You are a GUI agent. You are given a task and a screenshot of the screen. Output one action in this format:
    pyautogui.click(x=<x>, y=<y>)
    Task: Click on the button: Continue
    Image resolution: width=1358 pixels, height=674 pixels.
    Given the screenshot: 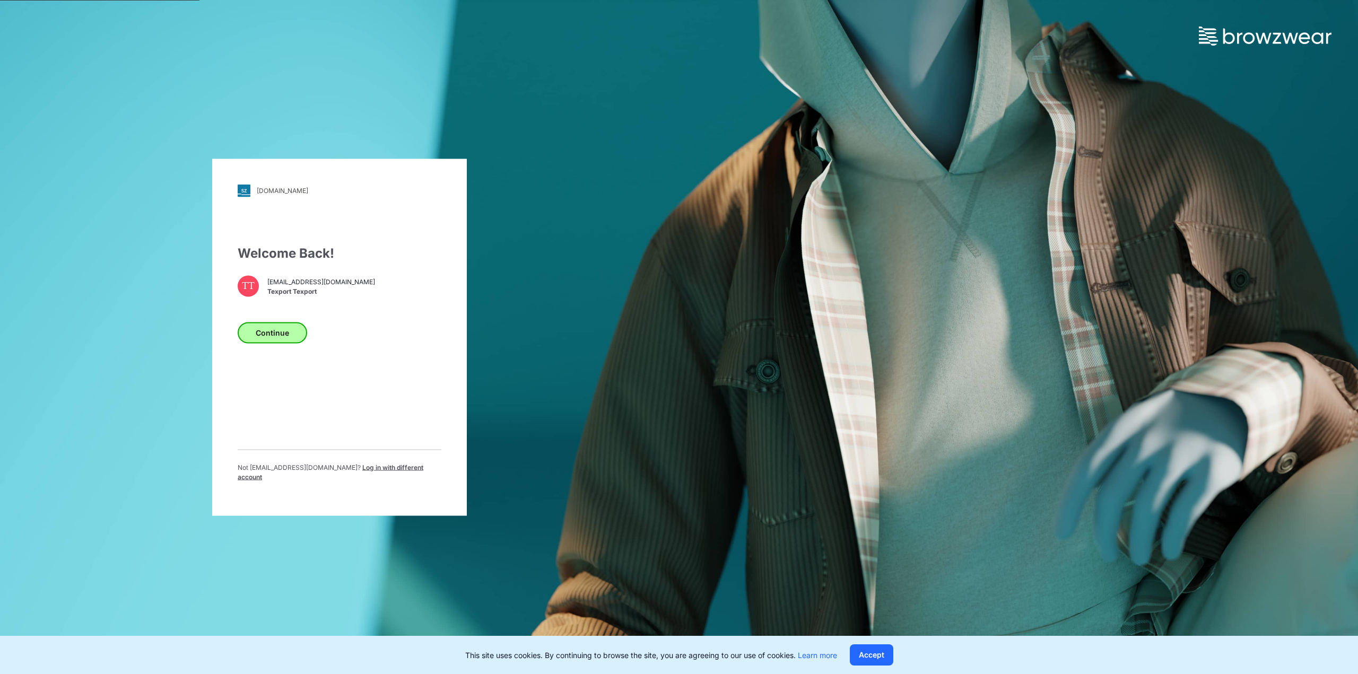 What is the action you would take?
    pyautogui.click(x=272, y=333)
    